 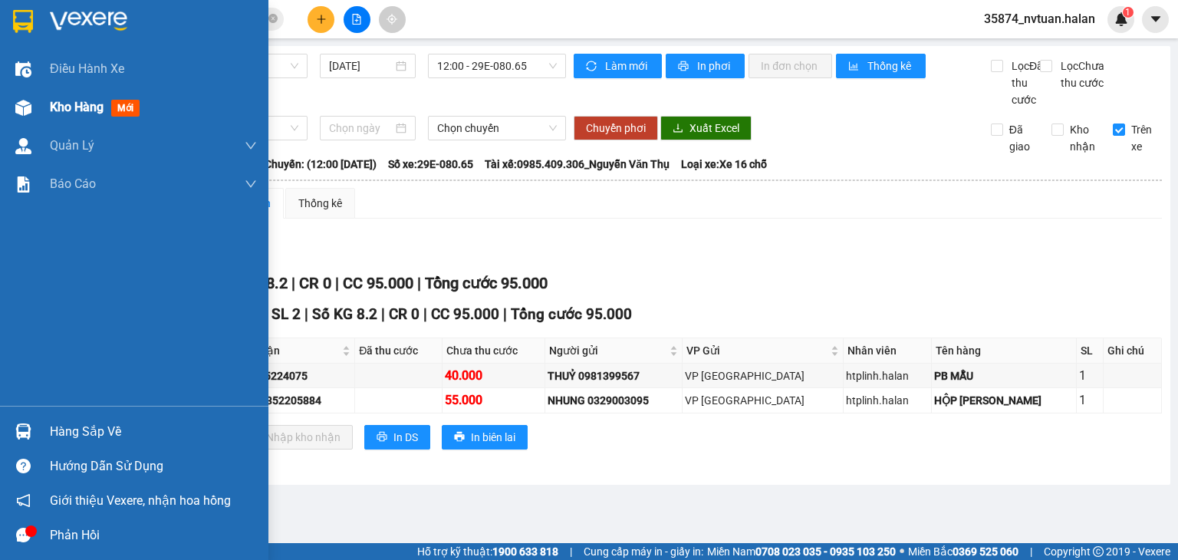 What do you see at coordinates (73, 183) in the screenshot?
I see `span: Báo cáo` at bounding box center [73, 183].